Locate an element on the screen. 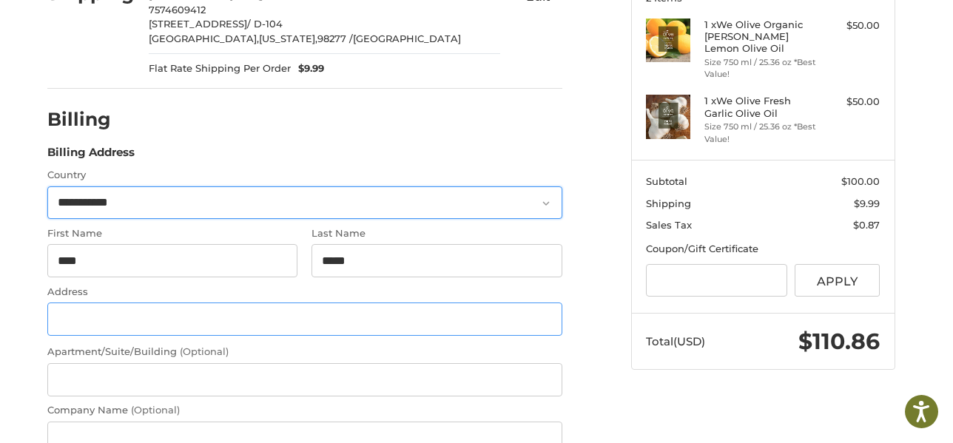 The height and width of the screenshot is (443, 953). span: $100.00 is located at coordinates (860, 181).